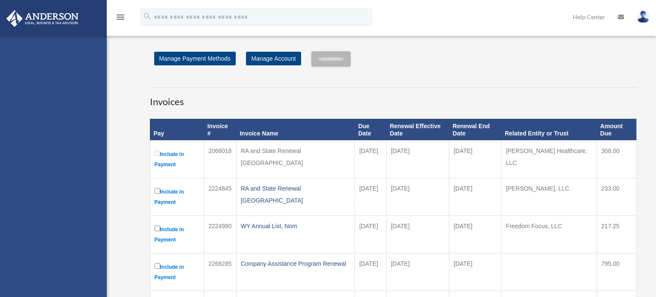 This screenshot has height=297, width=656. I want to click on i: search, so click(147, 16).